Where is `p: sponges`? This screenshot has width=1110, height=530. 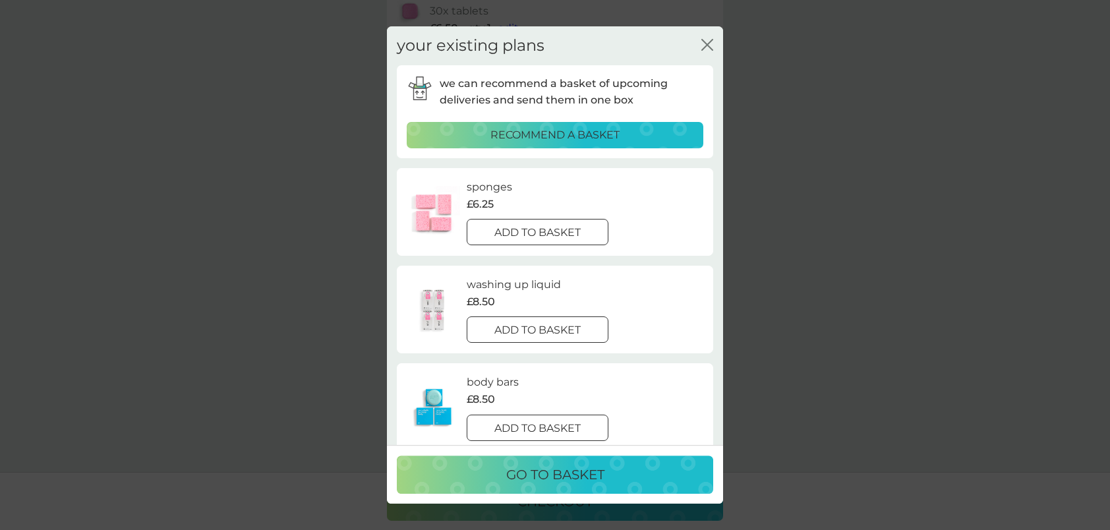 p: sponges is located at coordinates (489, 187).